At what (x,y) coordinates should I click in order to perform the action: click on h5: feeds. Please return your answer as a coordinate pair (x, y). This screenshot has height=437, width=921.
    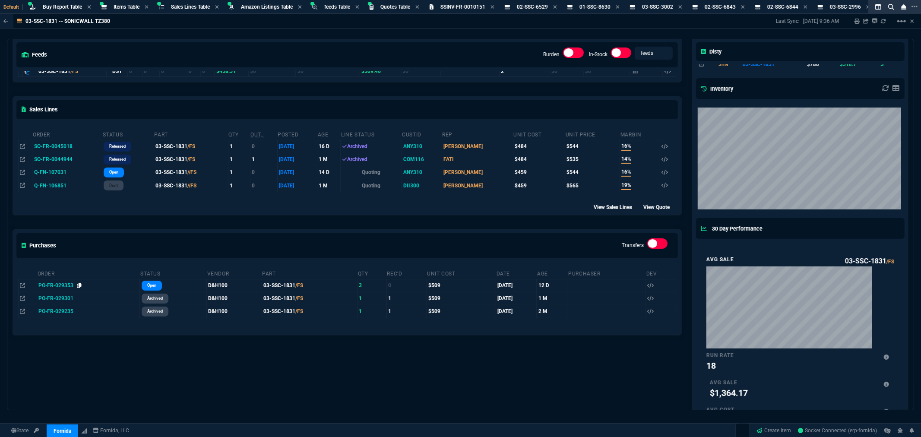
    Looking at the image, I should click on (34, 54).